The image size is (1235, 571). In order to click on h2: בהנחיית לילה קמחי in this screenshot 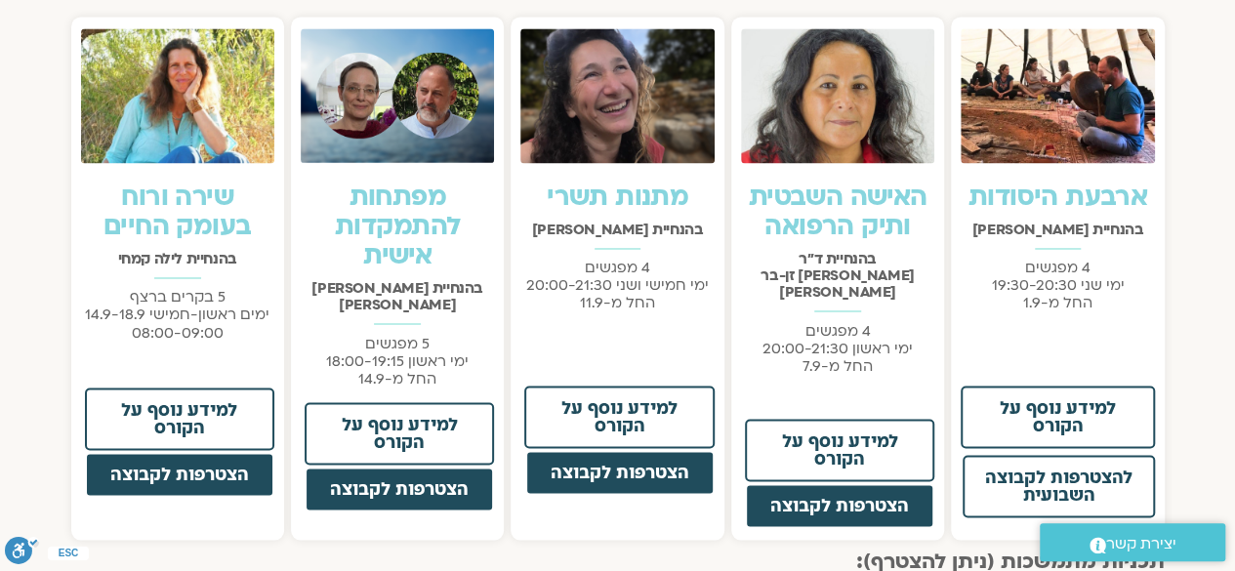, I will do `click(178, 259)`.